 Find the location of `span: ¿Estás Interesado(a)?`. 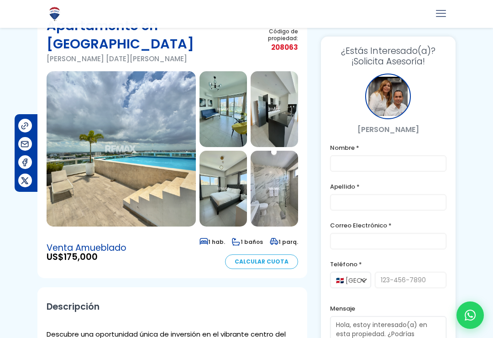

span: ¿Estás Interesado(a)? is located at coordinates (388, 51).